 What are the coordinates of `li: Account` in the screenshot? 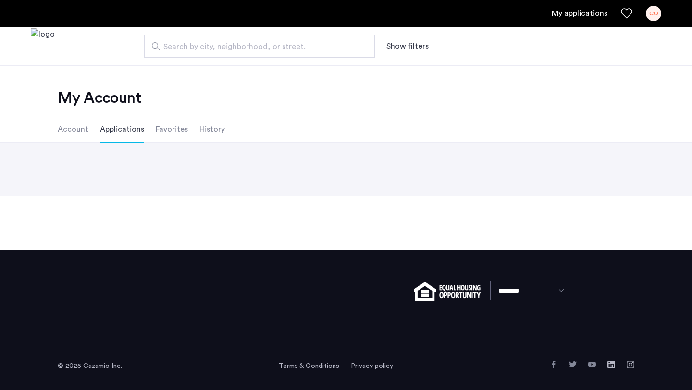 It's located at (73, 129).